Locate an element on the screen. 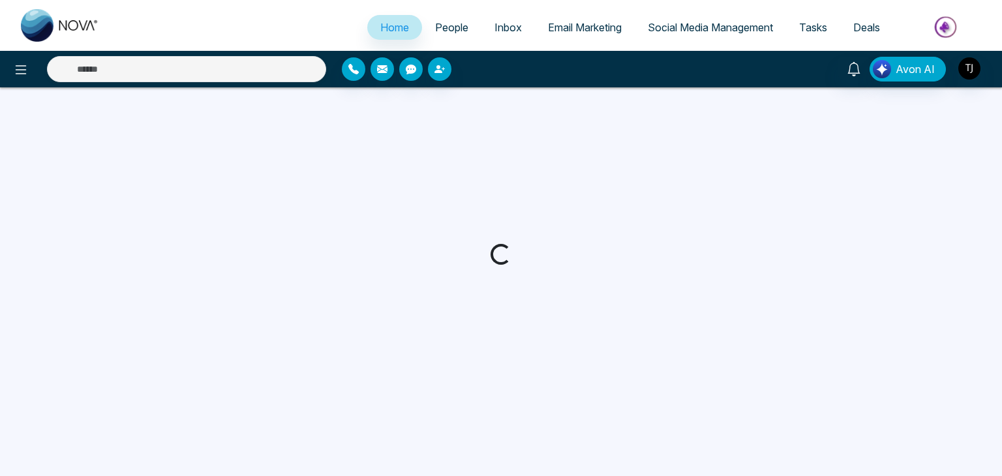 The image size is (1002, 476). span: People is located at coordinates (451, 27).